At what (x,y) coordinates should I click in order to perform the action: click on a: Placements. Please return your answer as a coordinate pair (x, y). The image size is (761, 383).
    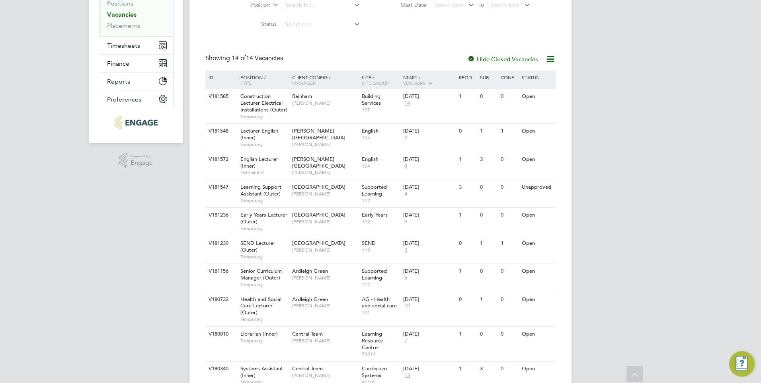
    Looking at the image, I should click on (123, 25).